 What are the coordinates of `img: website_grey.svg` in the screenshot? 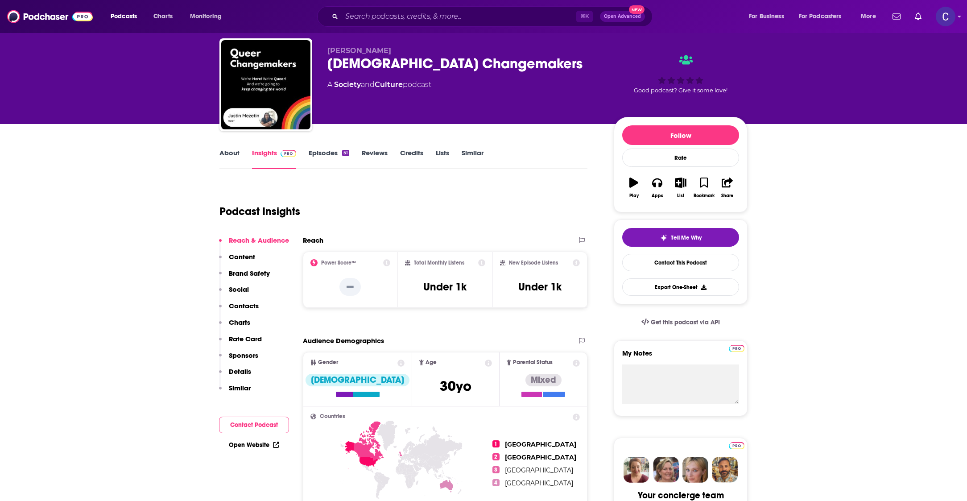 It's located at (18, 27).